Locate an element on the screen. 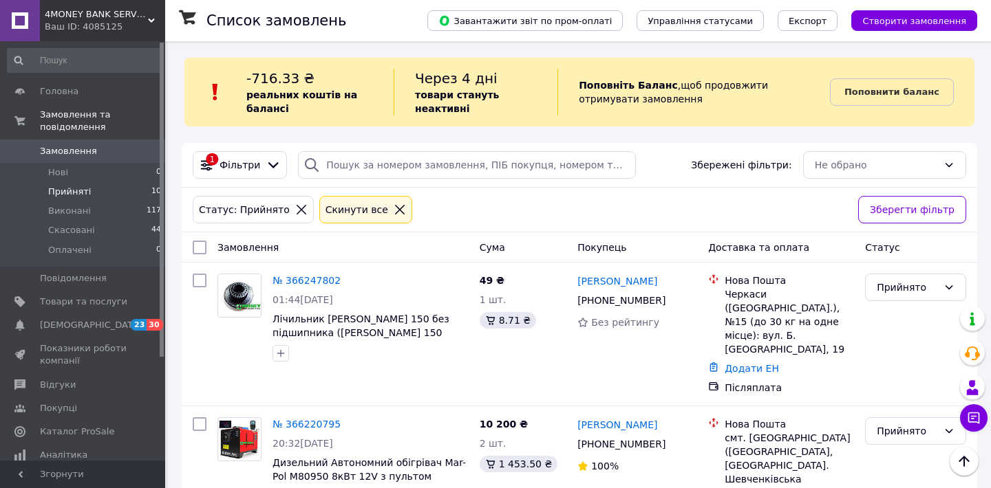  span: 100% is located at coordinates (605, 466).